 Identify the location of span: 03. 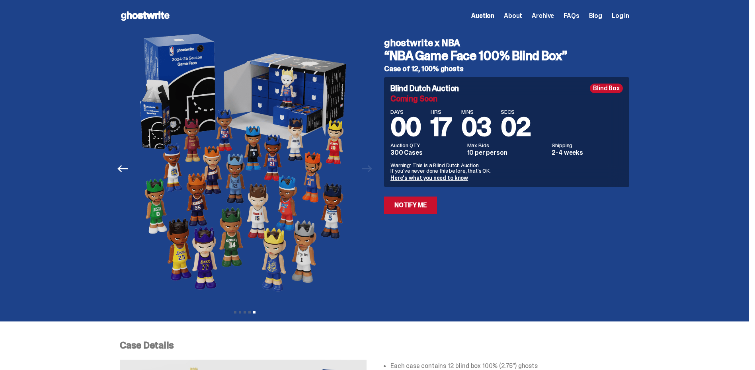
(477, 127).